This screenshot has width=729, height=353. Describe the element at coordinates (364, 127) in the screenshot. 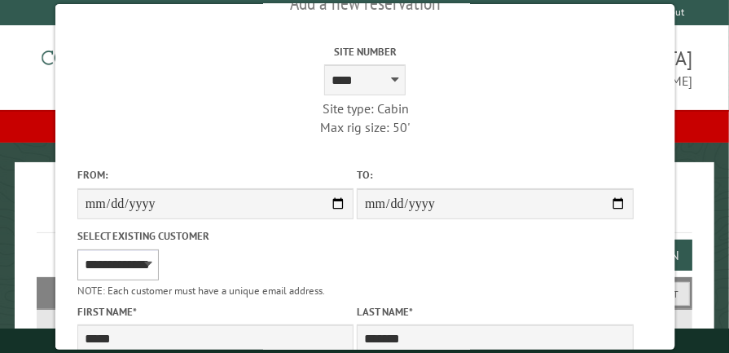

I see `div: Max rig size: 50'` at that location.